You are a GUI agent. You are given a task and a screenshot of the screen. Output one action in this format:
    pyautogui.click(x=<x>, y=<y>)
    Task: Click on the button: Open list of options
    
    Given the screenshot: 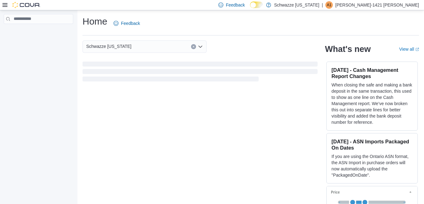 What is the action you would take?
    pyautogui.click(x=201, y=47)
    